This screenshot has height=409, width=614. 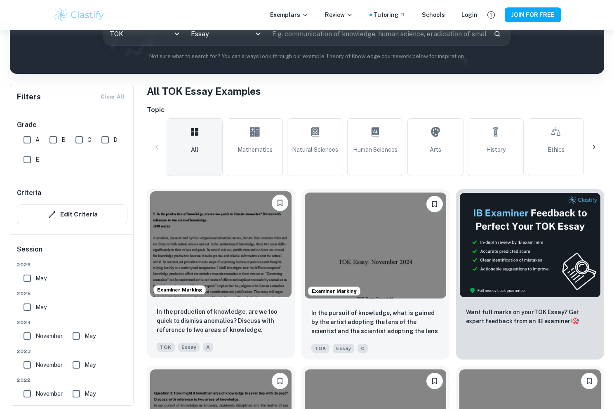 What do you see at coordinates (533, 15) in the screenshot?
I see `button: JOIN FOR FREE` at bounding box center [533, 15].